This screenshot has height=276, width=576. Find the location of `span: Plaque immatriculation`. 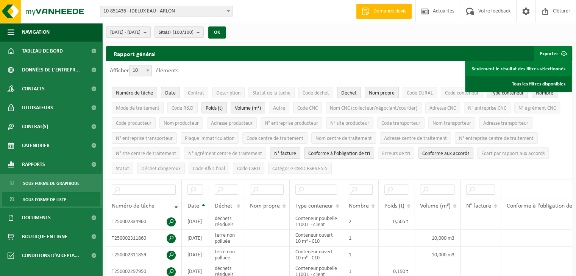

span: Plaque immatriculation is located at coordinates (209, 138).